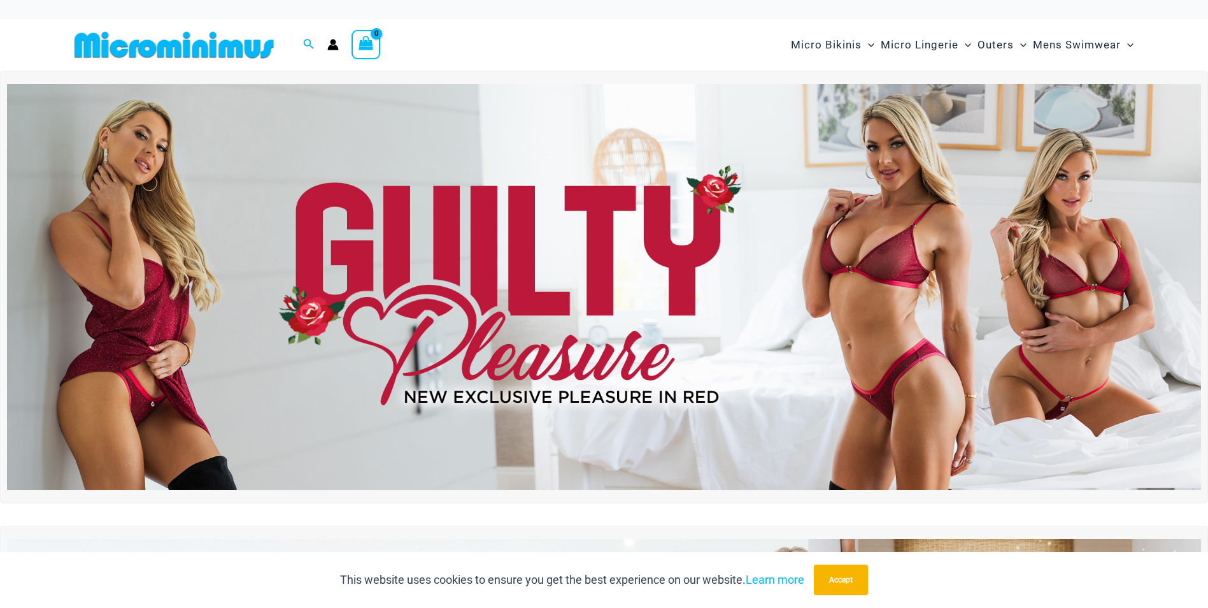 Image resolution: width=1208 pixels, height=608 pixels. Describe the element at coordinates (333, 45) in the screenshot. I see `a: Account icon link` at that location.